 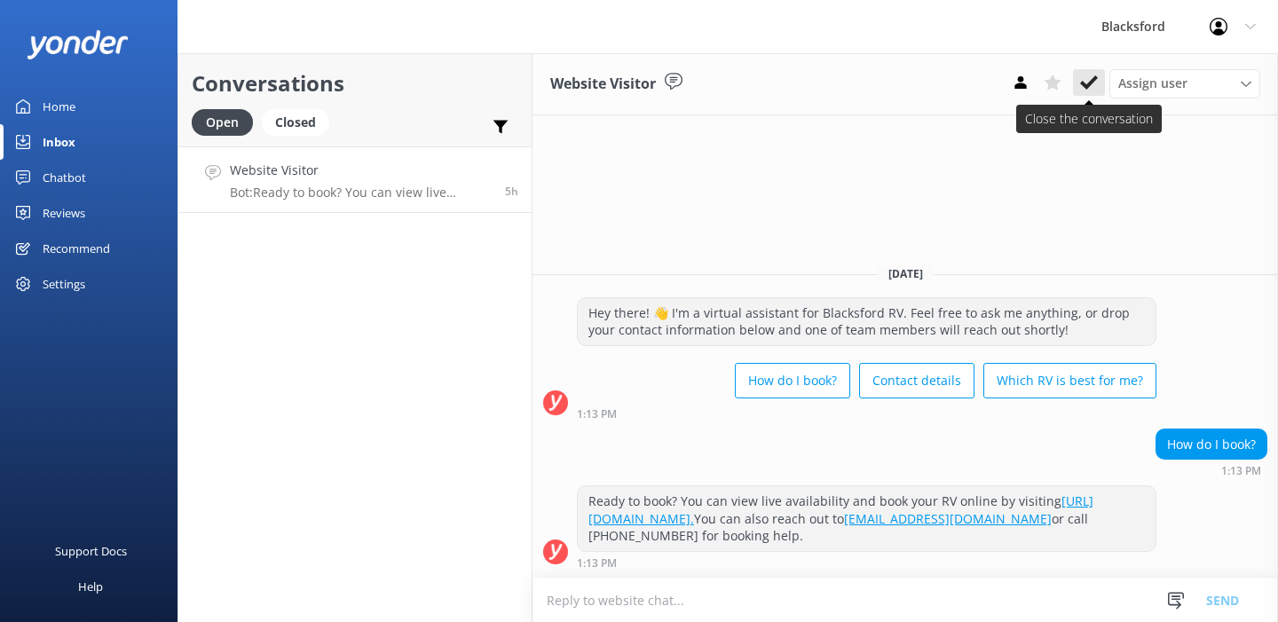 What do you see at coordinates (91, 551) in the screenshot?
I see `div: Support Docs` at bounding box center [91, 551].